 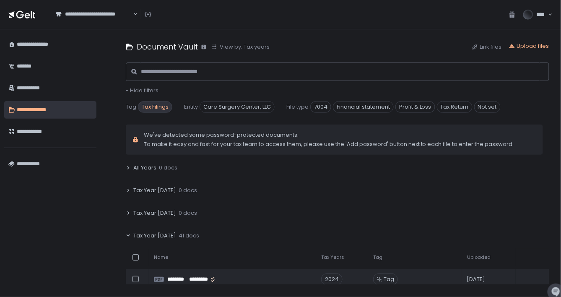 What do you see at coordinates (298, 107) in the screenshot?
I see `span: File type` at bounding box center [298, 107].